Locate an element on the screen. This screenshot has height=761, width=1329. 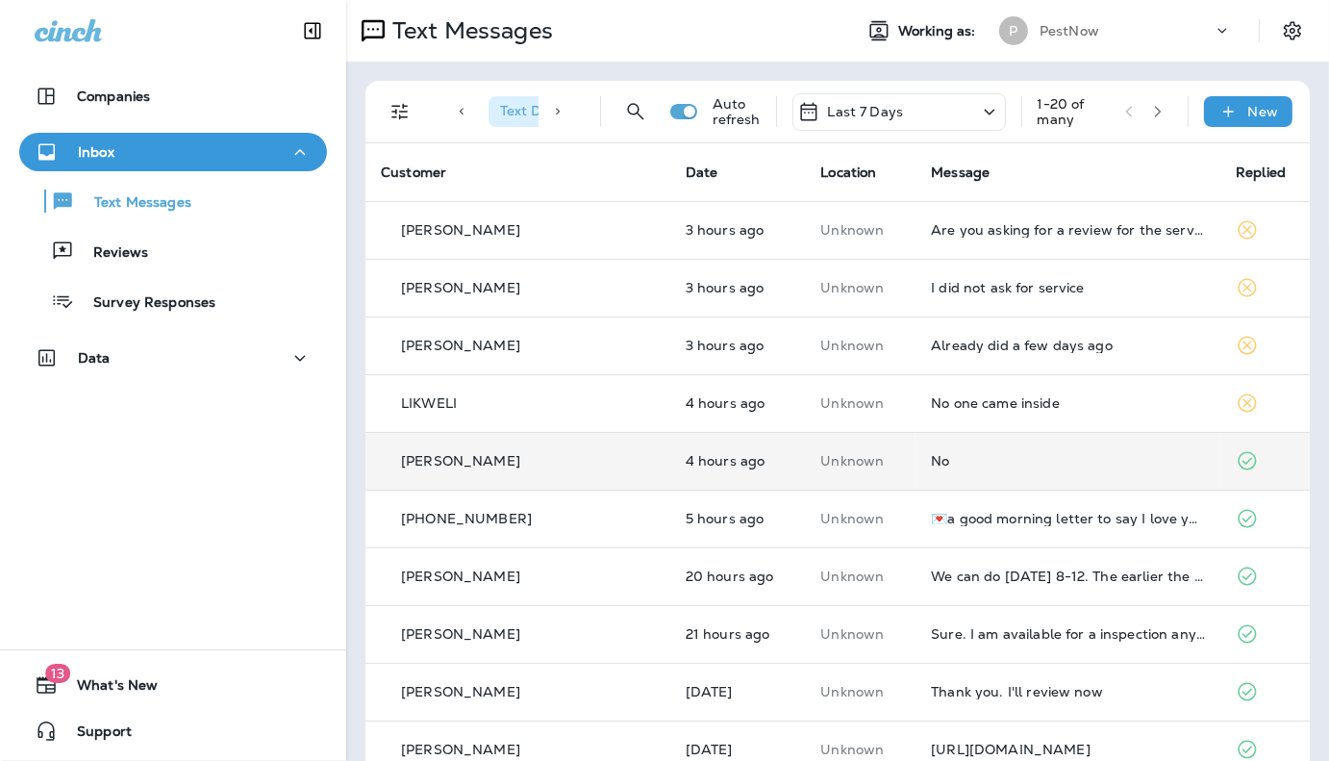
p: PestNow is located at coordinates (1069, 31).